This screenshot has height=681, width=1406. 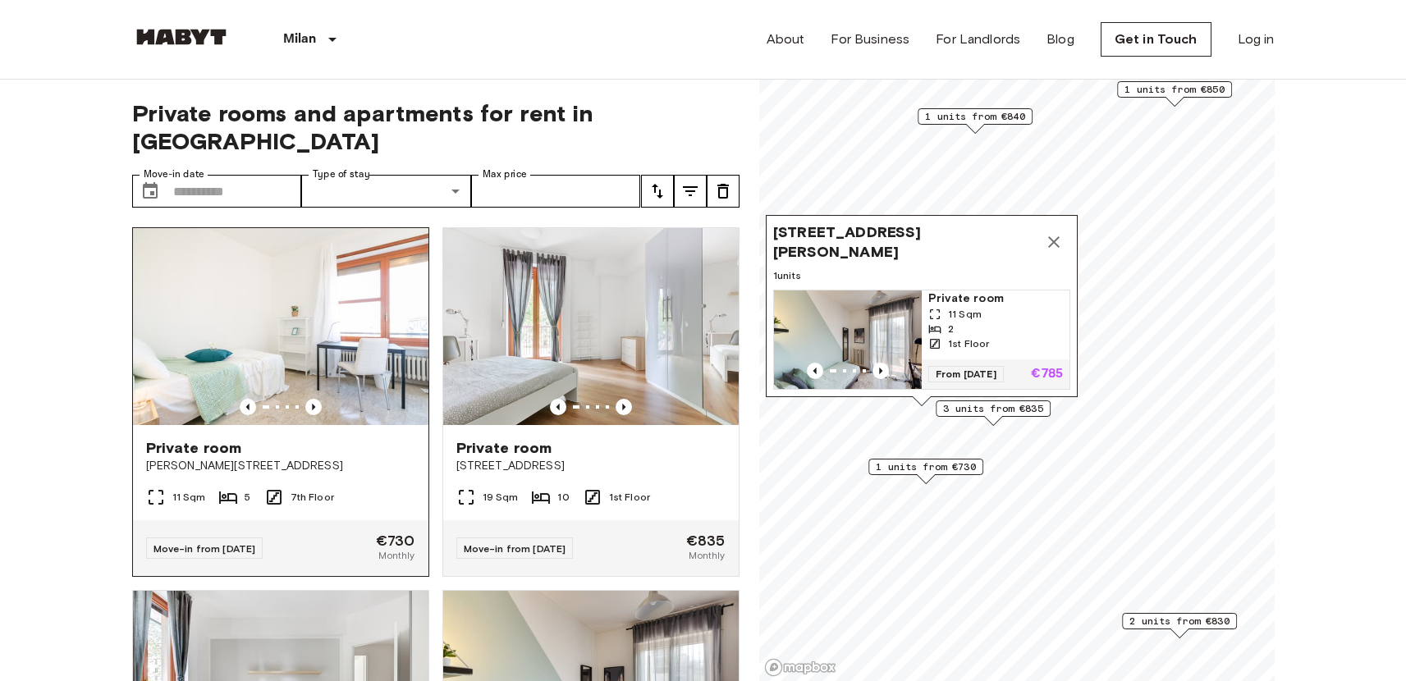 I want to click on img: Marketing picture of unit IT-14-077-002-01H, so click(x=848, y=340).